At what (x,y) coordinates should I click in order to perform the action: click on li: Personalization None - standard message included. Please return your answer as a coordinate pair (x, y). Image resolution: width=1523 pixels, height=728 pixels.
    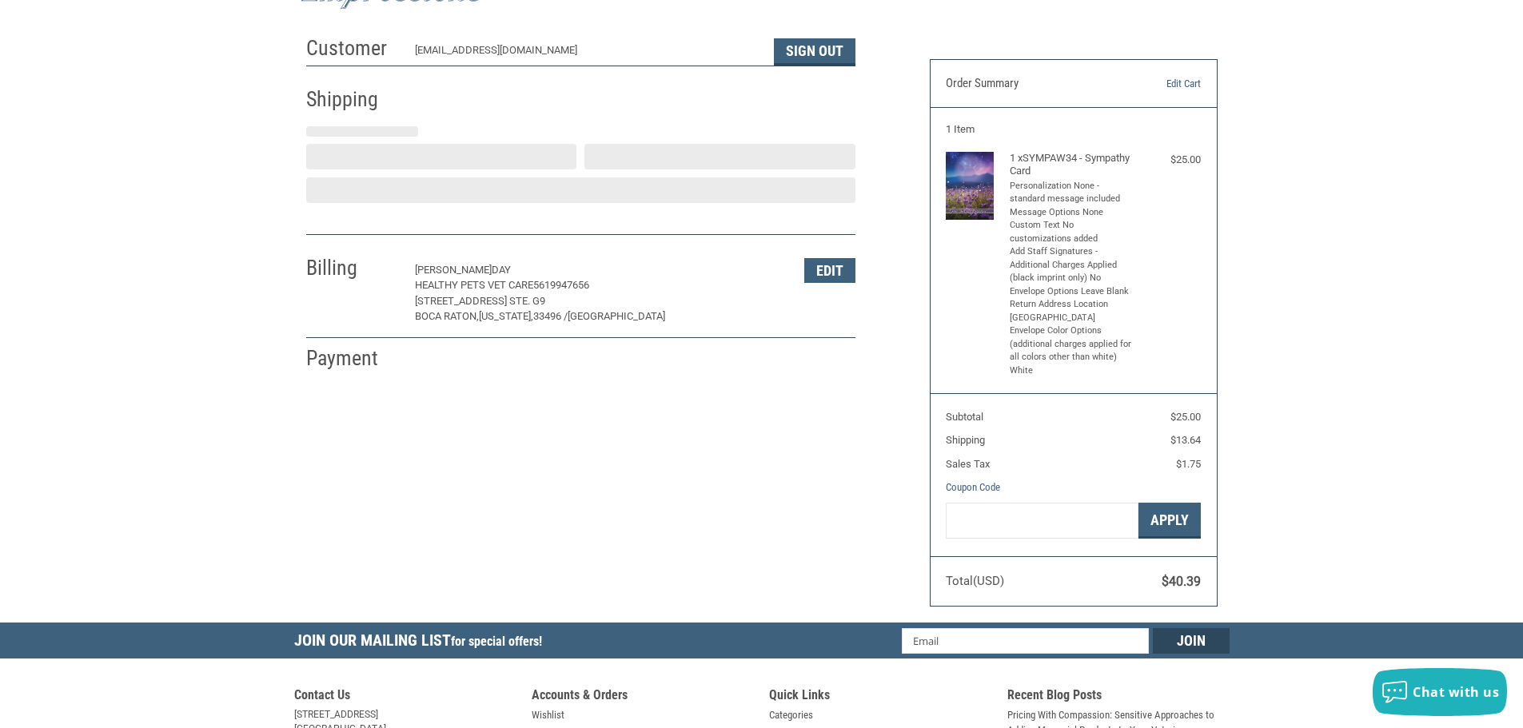
    Looking at the image, I should click on (1071, 193).